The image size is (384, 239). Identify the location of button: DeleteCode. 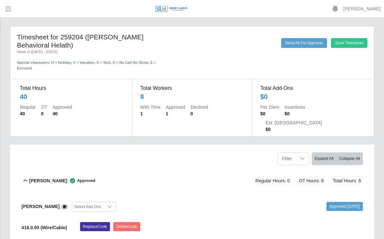
(127, 227).